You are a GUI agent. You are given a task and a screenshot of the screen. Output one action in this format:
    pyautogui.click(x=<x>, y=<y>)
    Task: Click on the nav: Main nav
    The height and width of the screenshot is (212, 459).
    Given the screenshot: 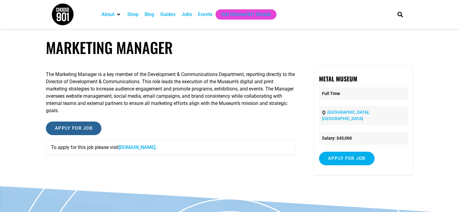 What is the action you would take?
    pyautogui.click(x=243, y=14)
    